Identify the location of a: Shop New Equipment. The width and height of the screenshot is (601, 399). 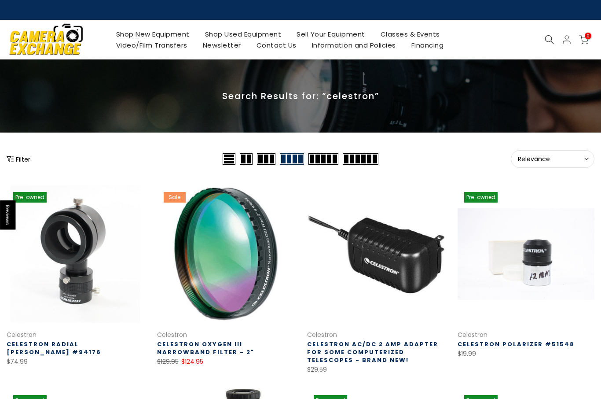
(153, 34).